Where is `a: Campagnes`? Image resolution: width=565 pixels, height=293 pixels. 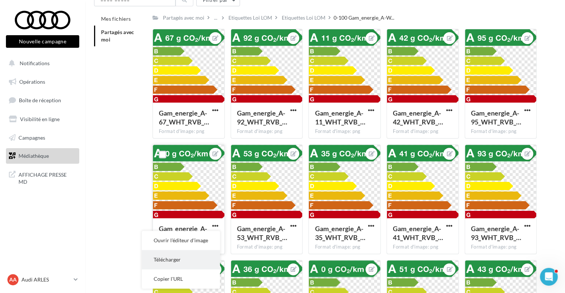 a: Campagnes is located at coordinates (43, 138).